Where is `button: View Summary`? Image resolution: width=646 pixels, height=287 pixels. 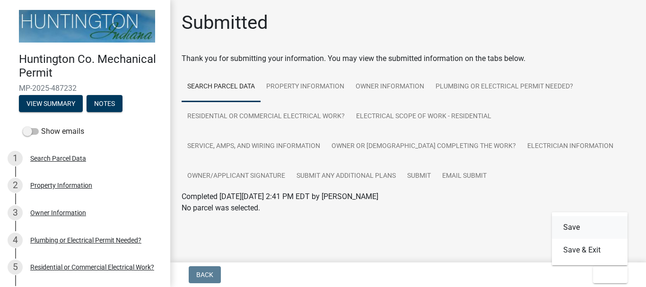
button: View Summary is located at coordinates (51, 104).